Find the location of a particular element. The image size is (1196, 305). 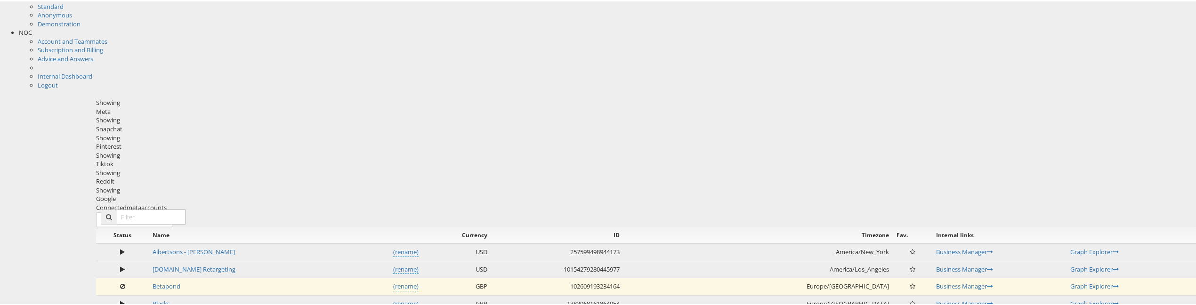

th: Currency is located at coordinates (457, 234).